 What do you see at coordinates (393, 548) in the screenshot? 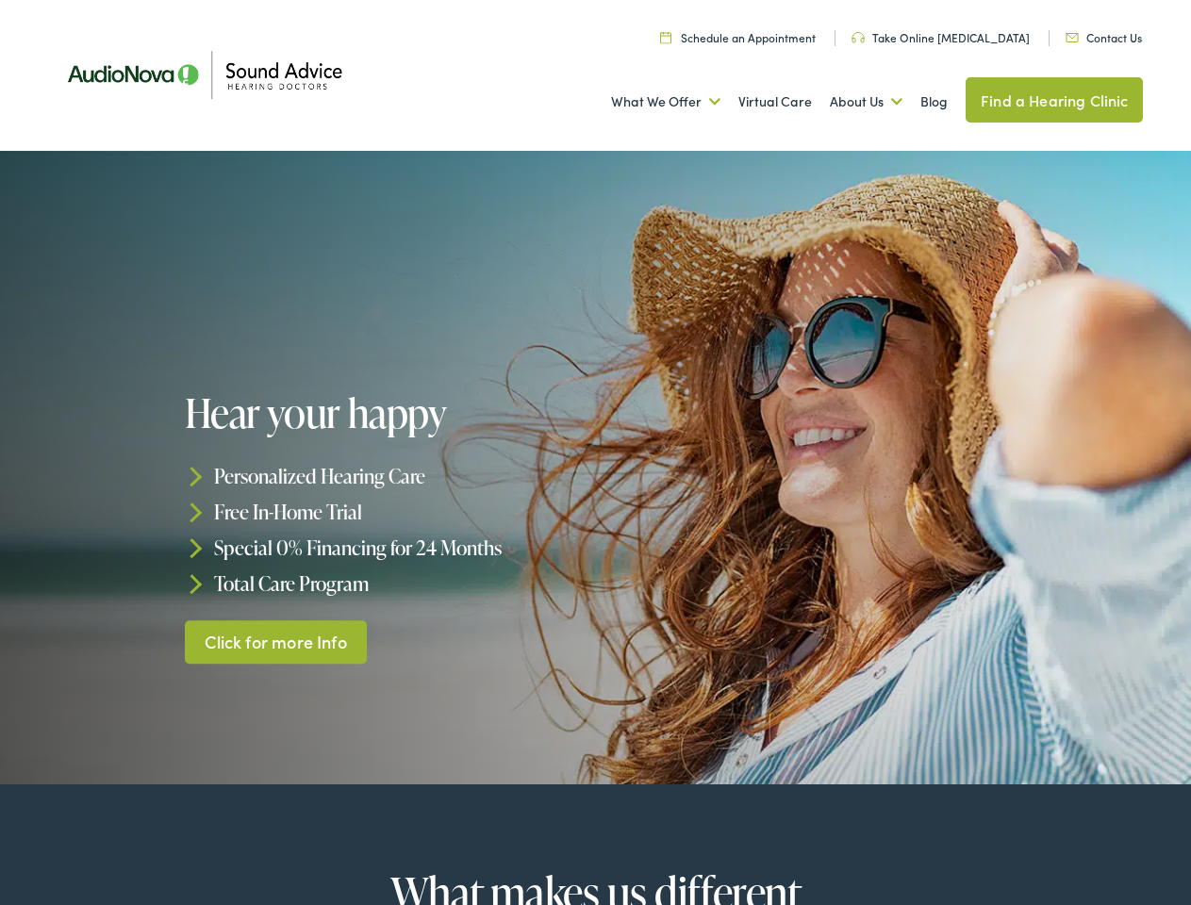
I see `li: Special 0% Financing for 24 Months` at bounding box center [393, 548].